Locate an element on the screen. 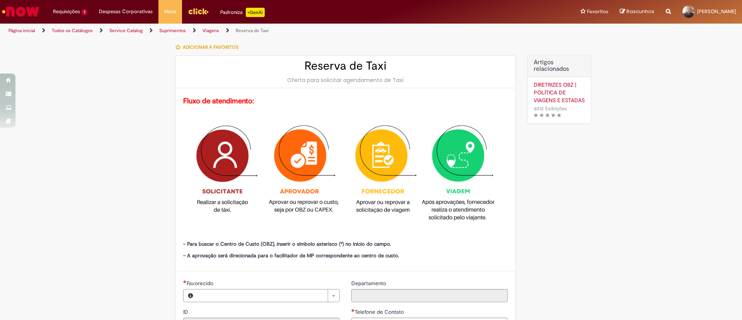 The height and width of the screenshot is (320, 742). span: Necessários - Favorecido is located at coordinates (201, 283).